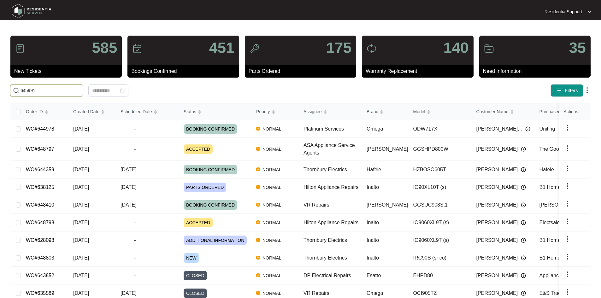  I want to click on p: Need Information, so click(537, 71).